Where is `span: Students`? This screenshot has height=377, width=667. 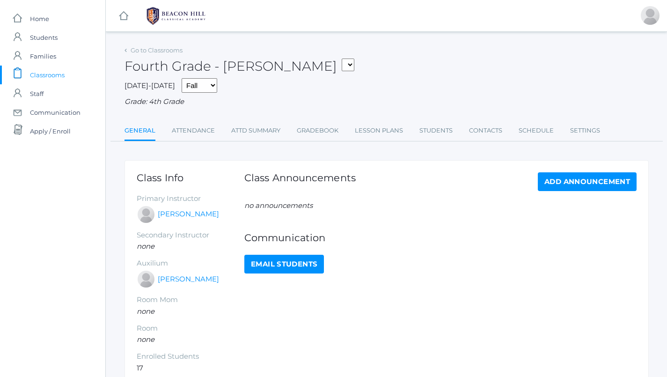 span: Students is located at coordinates (44, 37).